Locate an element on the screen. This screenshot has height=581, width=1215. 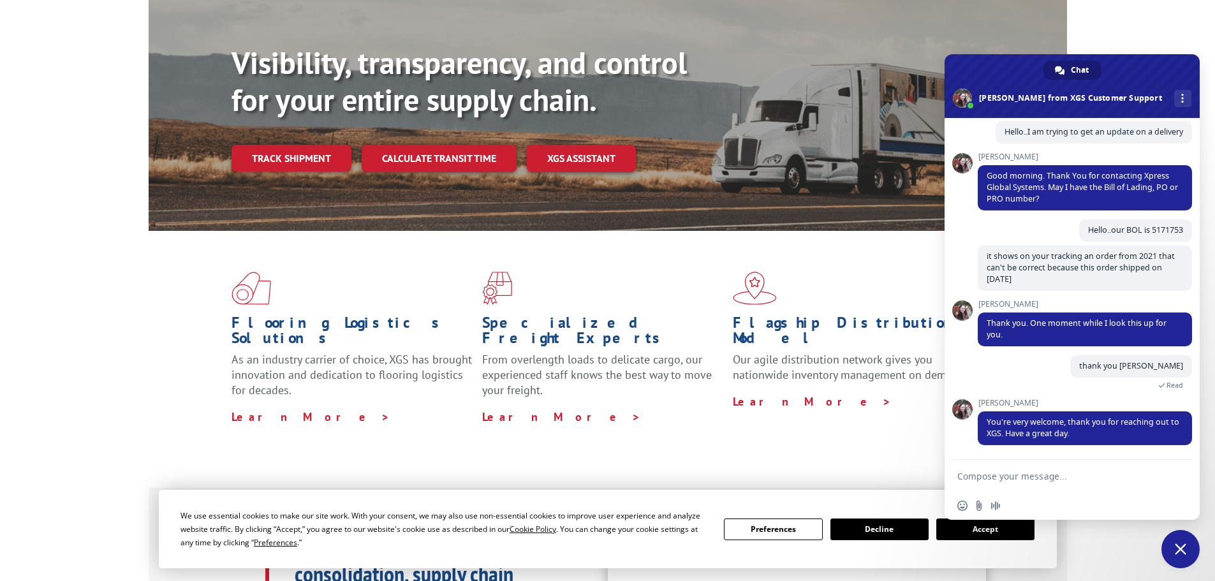
b: Visibility, transparency, and control for your entire supply chain. is located at coordinates (459, 81).